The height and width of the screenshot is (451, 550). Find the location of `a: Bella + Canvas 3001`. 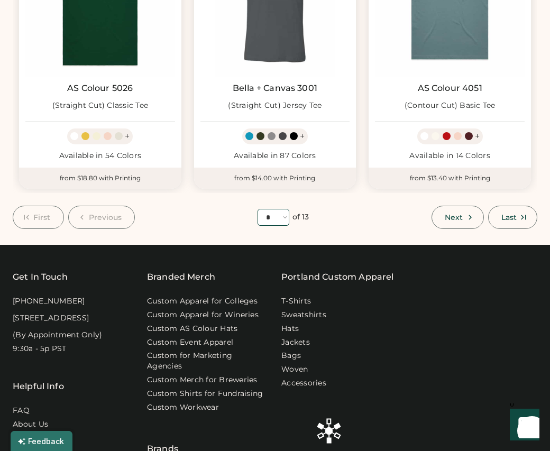

a: Bella + Canvas 3001 is located at coordinates (275, 88).